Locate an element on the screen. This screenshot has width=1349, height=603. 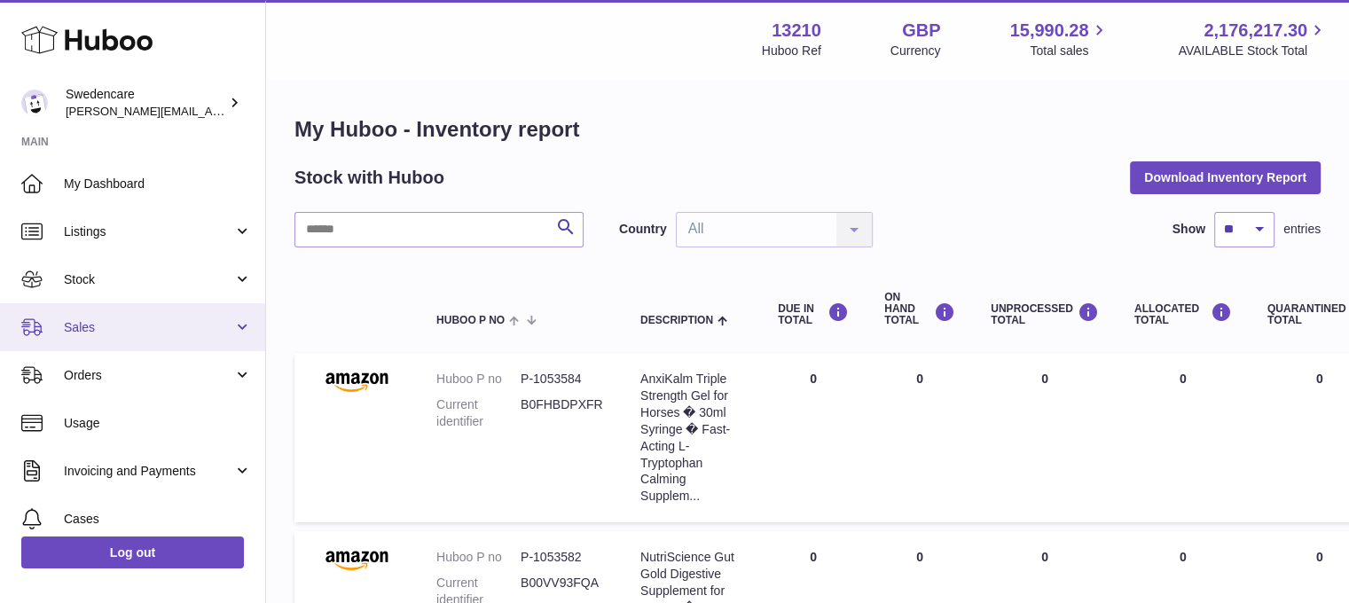
dd: P-1053582 is located at coordinates (562, 557).